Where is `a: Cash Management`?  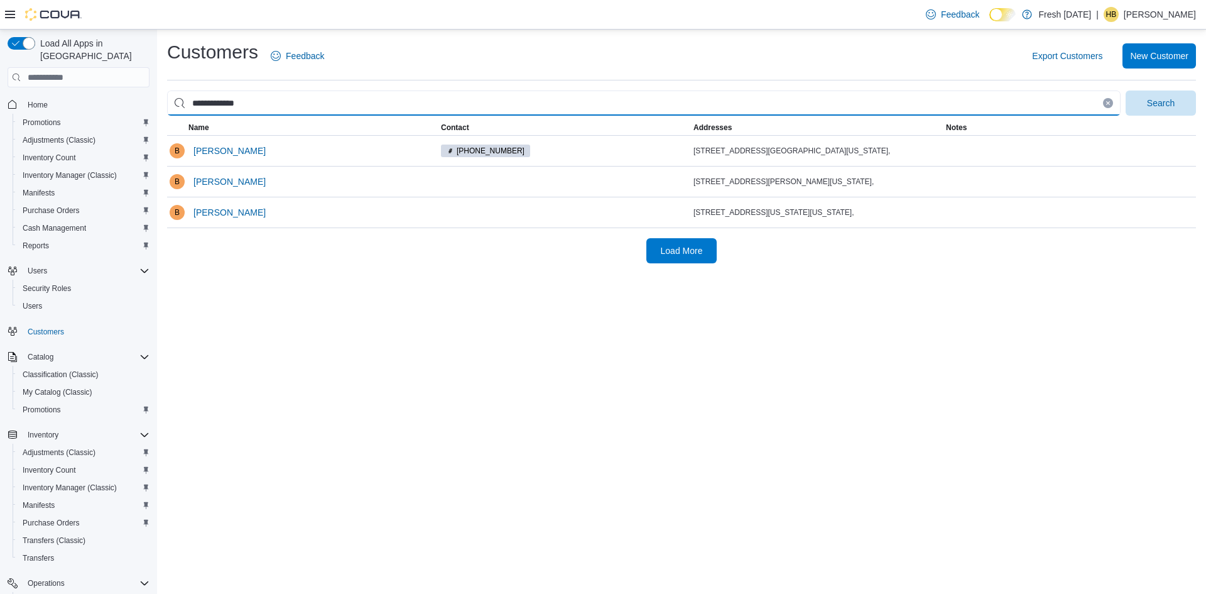
a: Cash Management is located at coordinates (54, 228).